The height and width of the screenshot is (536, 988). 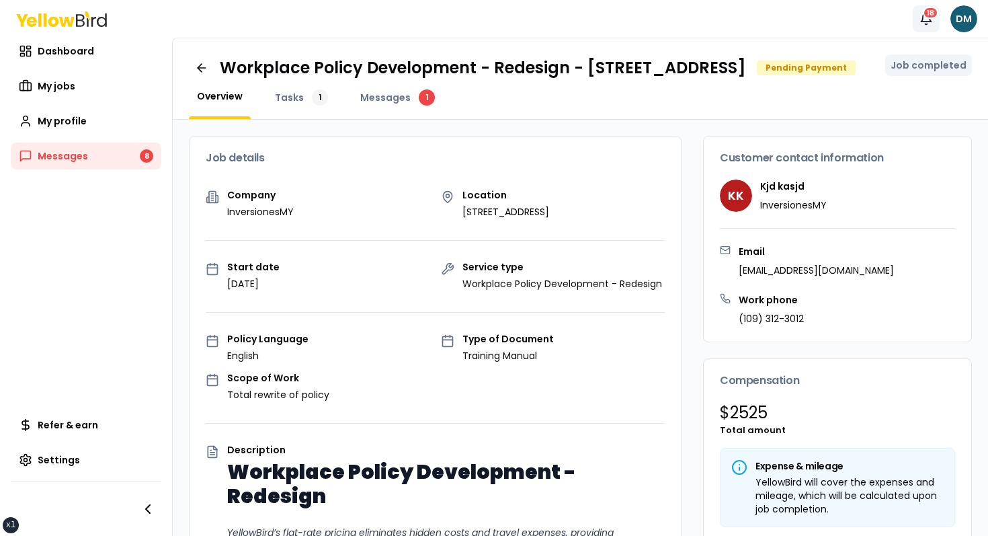 I want to click on a: My jobs, so click(x=86, y=86).